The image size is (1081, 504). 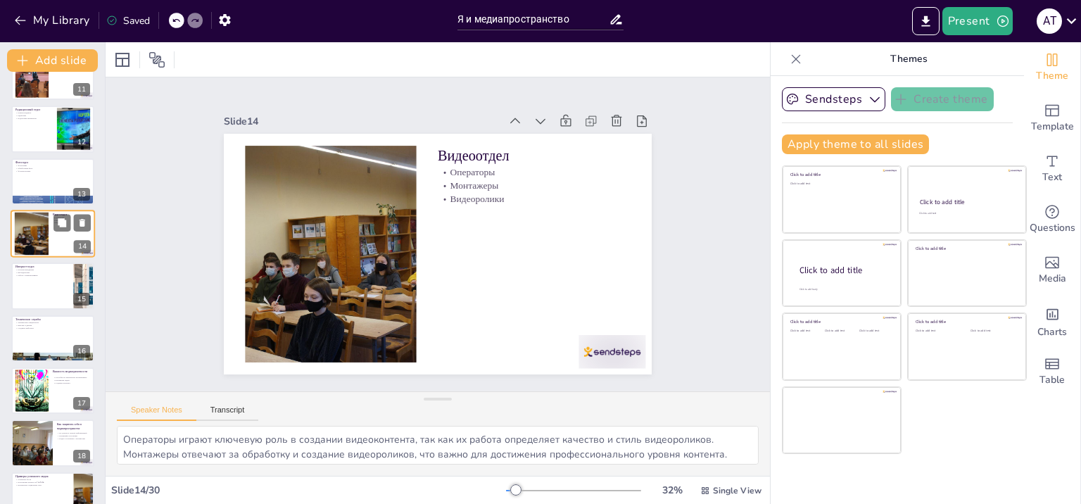 I want to click on p: Понимание медиа, so click(x=71, y=380).